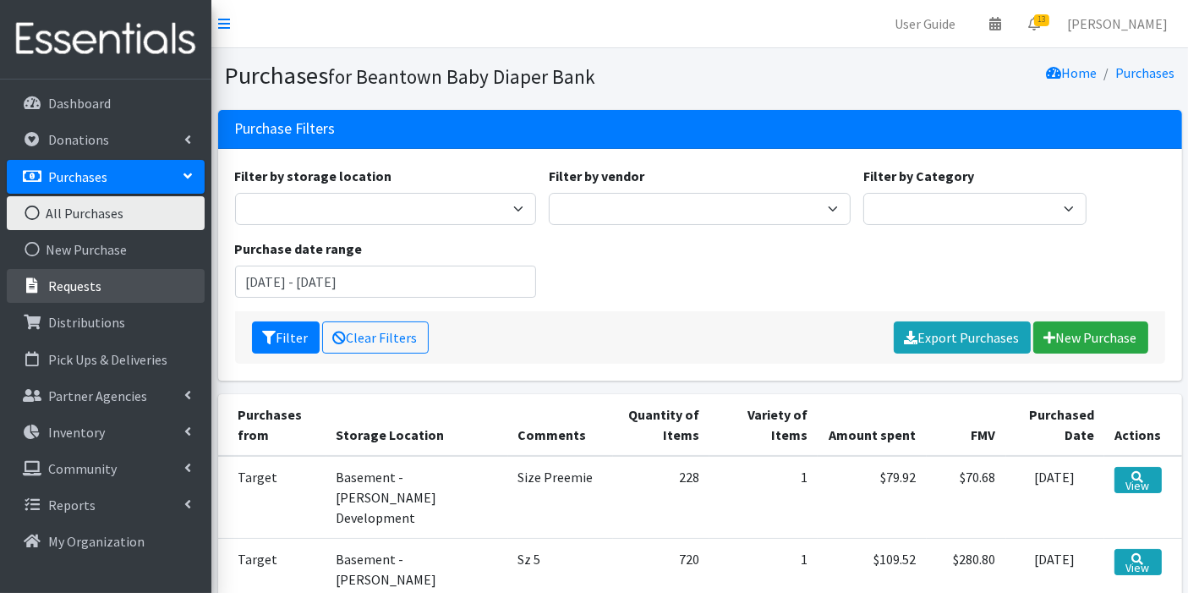 This screenshot has height=593, width=1188. What do you see at coordinates (106, 39) in the screenshot?
I see `img: HumanEssentials` at bounding box center [106, 39].